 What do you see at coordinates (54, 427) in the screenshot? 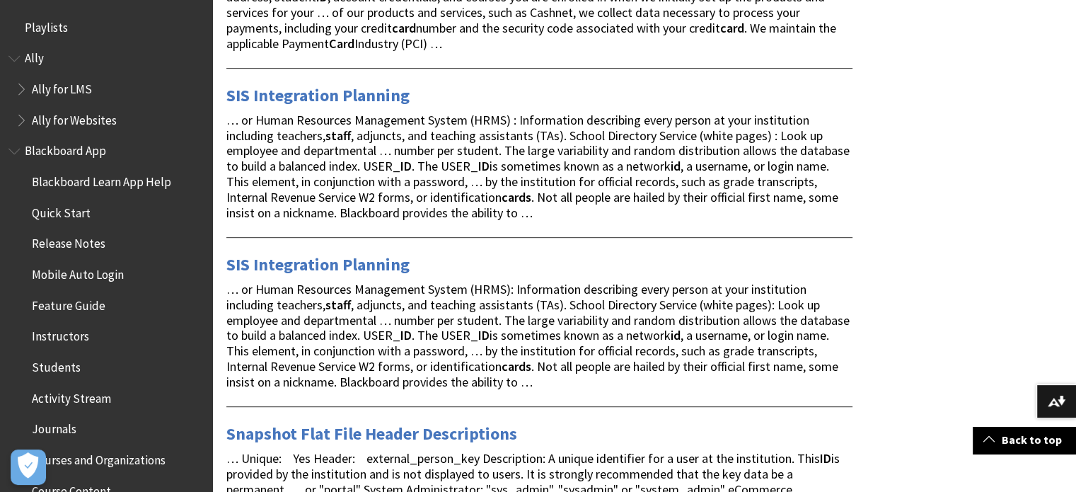
I see `span: Journals` at bounding box center [54, 427].